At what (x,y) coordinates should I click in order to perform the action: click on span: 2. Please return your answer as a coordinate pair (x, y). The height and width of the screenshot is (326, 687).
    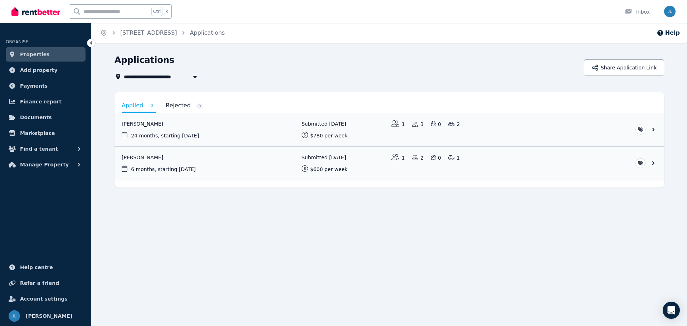
    Looking at the image, I should click on (152, 106).